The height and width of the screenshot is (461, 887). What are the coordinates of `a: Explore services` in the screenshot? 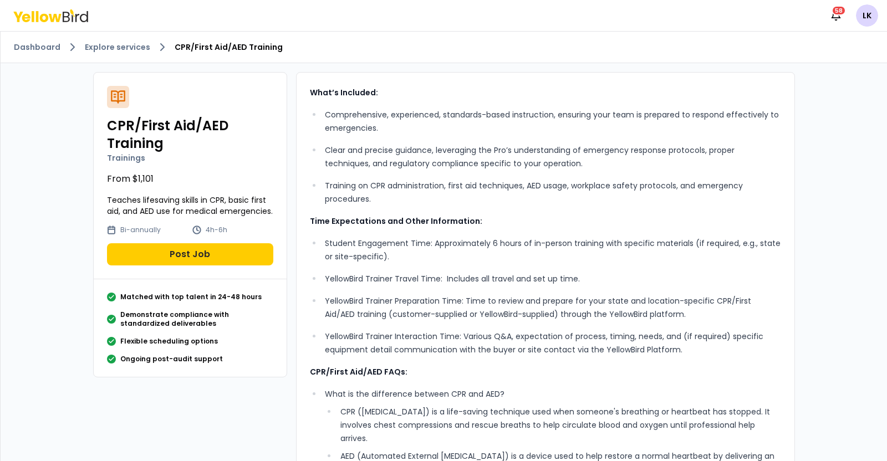 It's located at (118, 47).